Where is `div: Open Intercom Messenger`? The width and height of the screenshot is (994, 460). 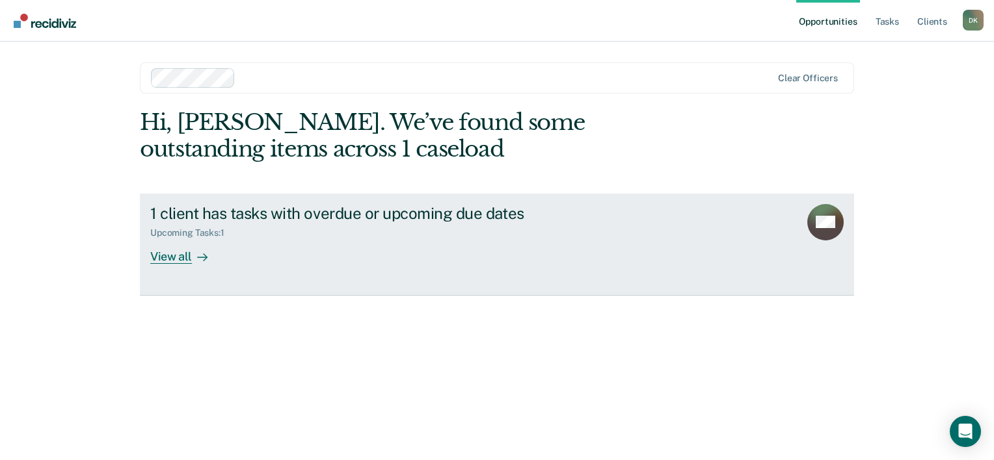 div: Open Intercom Messenger is located at coordinates (965, 432).